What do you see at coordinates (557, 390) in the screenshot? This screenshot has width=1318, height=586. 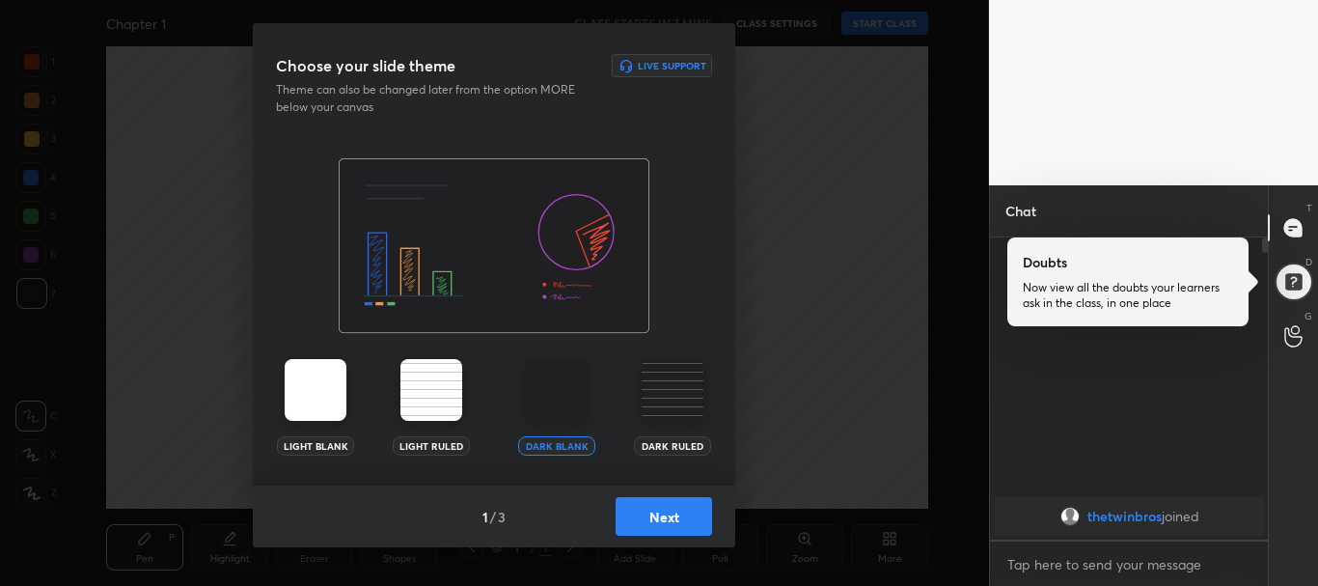 I see `img: darkTheme.aa1caeba.svg` at bounding box center [557, 390].